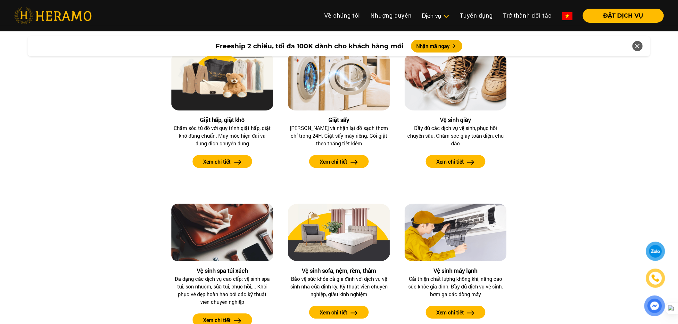 This screenshot has height=324, width=678. What do you see at coordinates (222, 291) in the screenshot?
I see `div: Đa dạng các dịch vụ cao cấp: vệ sinh spa túi, sơn nhuộm, sửa túi, phục hồi,... Khôi phục vẻ đẹp h...` at bounding box center [222, 291].